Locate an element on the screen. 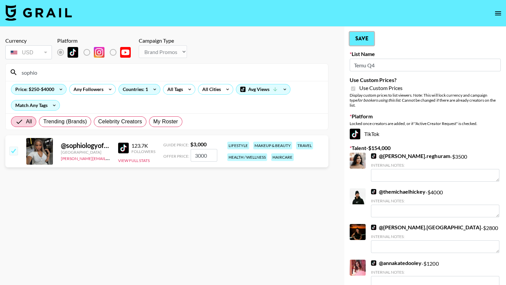 The height and width of the screenshot is (285, 506). div: health / wellness is located at coordinates (247, 157).